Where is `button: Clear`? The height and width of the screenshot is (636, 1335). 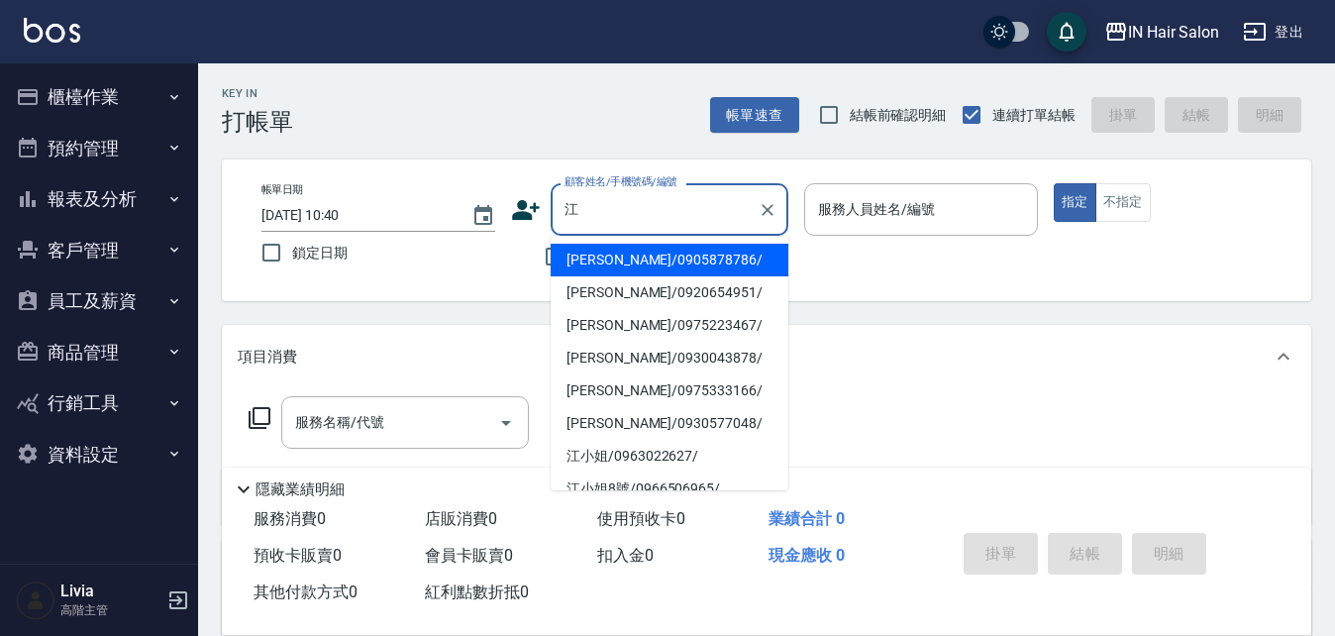
button: Clear is located at coordinates (767, 210).